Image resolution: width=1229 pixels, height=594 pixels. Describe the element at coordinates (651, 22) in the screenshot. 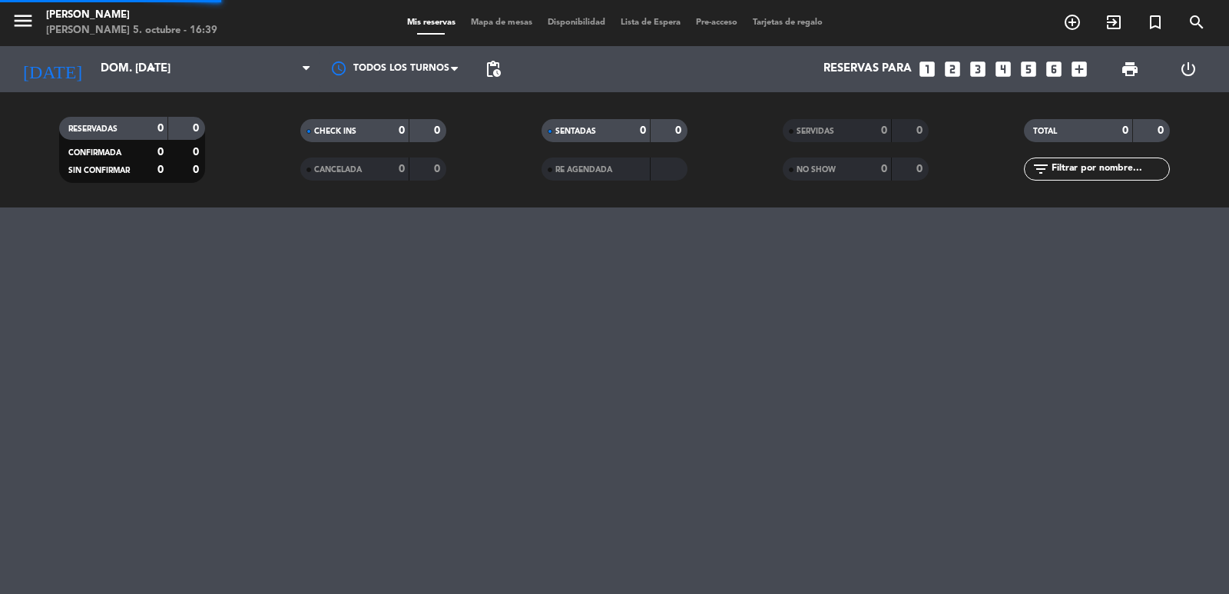

I see `span: Lista de Espera` at that location.